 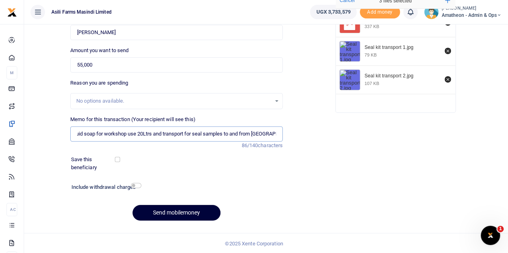 What do you see at coordinates (402, 48) in the screenshot?
I see `div: Seal kit transport 1.jpg` at bounding box center [402, 48].